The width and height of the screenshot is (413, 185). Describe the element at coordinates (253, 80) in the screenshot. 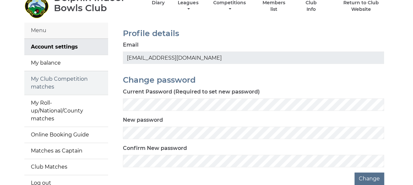

I see `h2: Change password` at that location.